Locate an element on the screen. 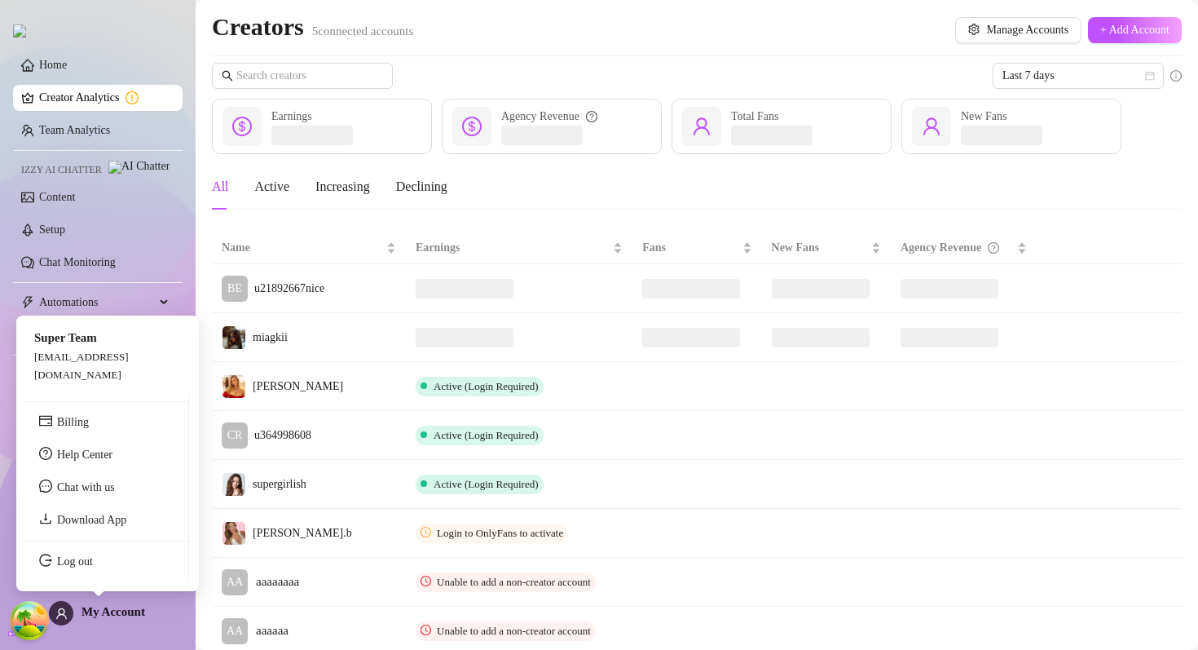 This screenshot has height=650, width=1198. img: supergirlish is located at coordinates (234, 484).